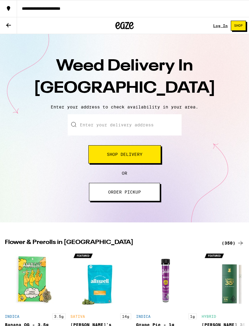 The width and height of the screenshot is (249, 326). What do you see at coordinates (125, 107) in the screenshot?
I see `p: Enter your address to check availability in your area.` at bounding box center [125, 107].